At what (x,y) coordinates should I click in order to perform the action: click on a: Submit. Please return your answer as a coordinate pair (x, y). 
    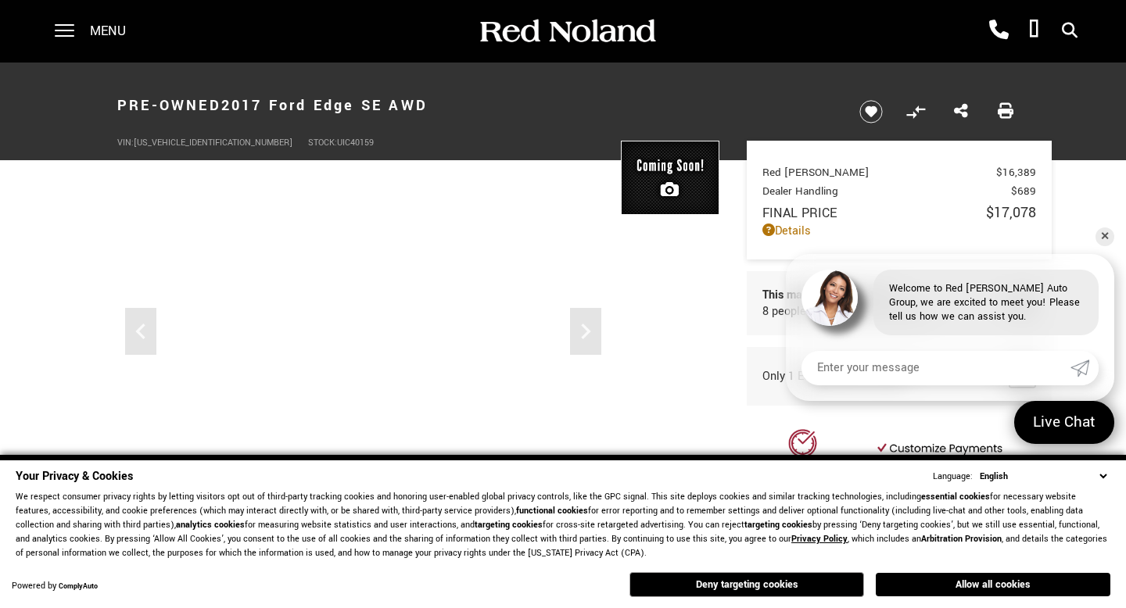
    Looking at the image, I should click on (1084, 368).